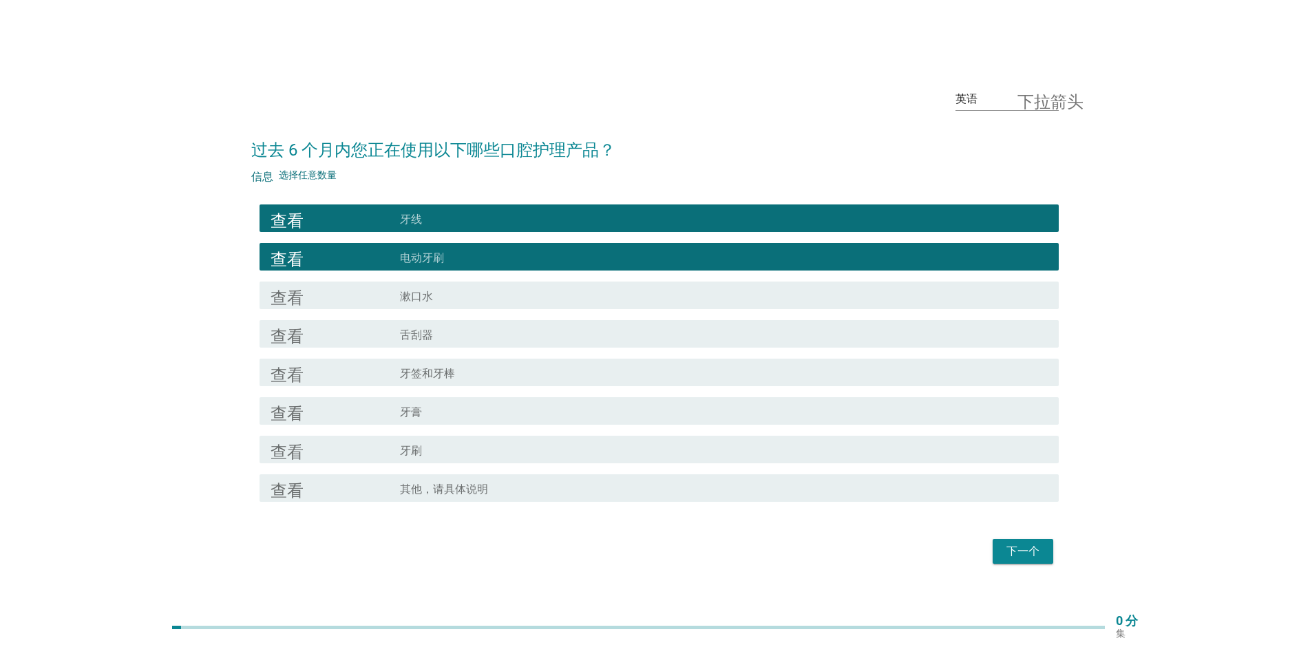 This screenshot has height=645, width=1310. I want to click on font: 舌刮器, so click(417, 335).